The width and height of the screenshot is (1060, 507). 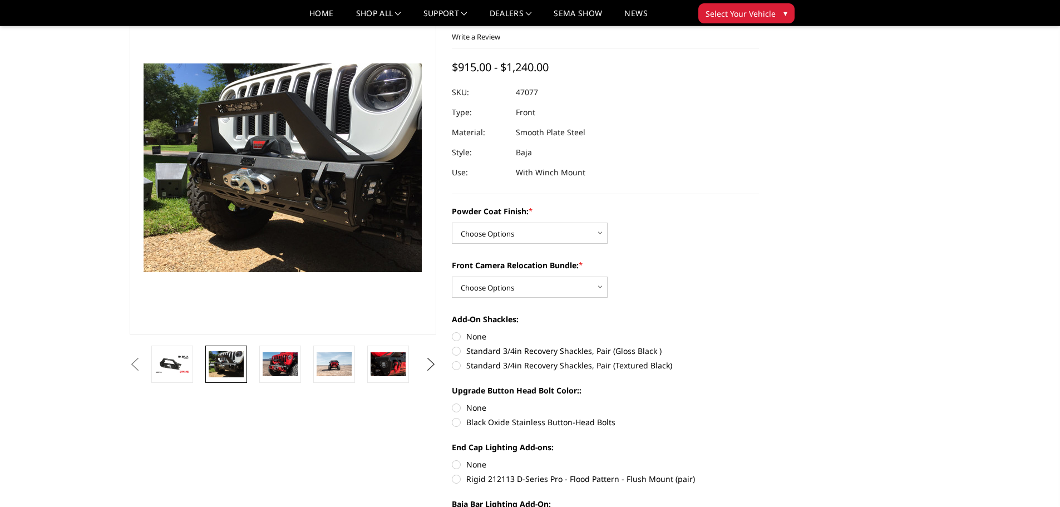 I want to click on dt: SKU:, so click(x=480, y=92).